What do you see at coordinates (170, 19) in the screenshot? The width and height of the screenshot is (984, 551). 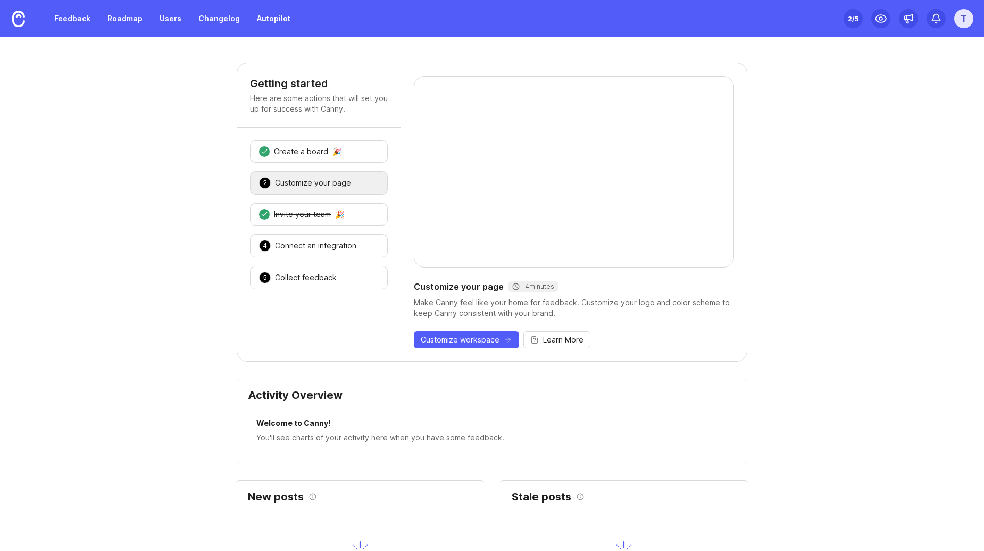 I see `a: Users` at bounding box center [170, 19].